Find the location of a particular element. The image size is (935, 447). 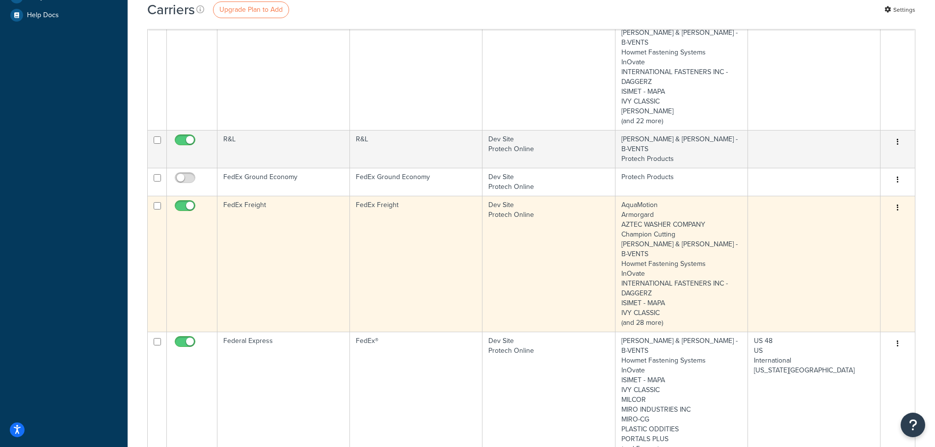

td: Protech Products is located at coordinates (682, 182).